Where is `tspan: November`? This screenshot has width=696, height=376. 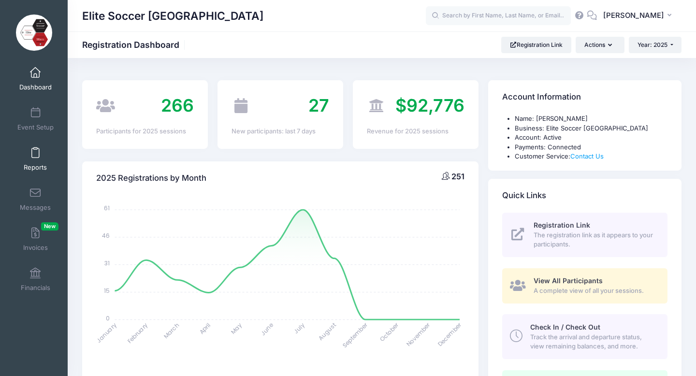
tspan: November is located at coordinates (418, 334).